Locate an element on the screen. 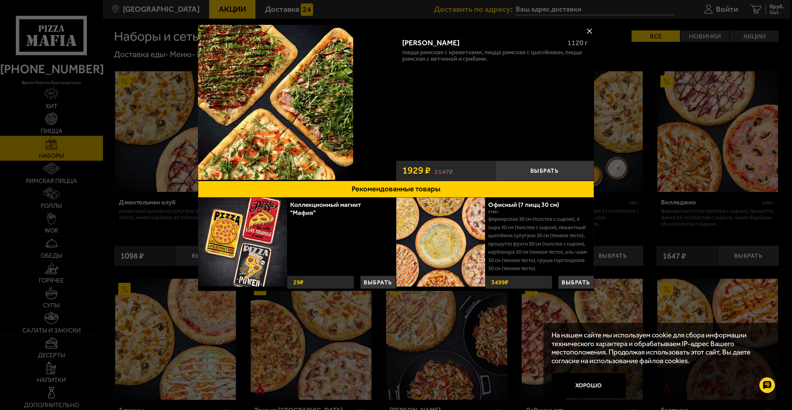 The width and height of the screenshot is (792, 410). a: Офисный (7 пицц 30 см) is located at coordinates (528, 205).